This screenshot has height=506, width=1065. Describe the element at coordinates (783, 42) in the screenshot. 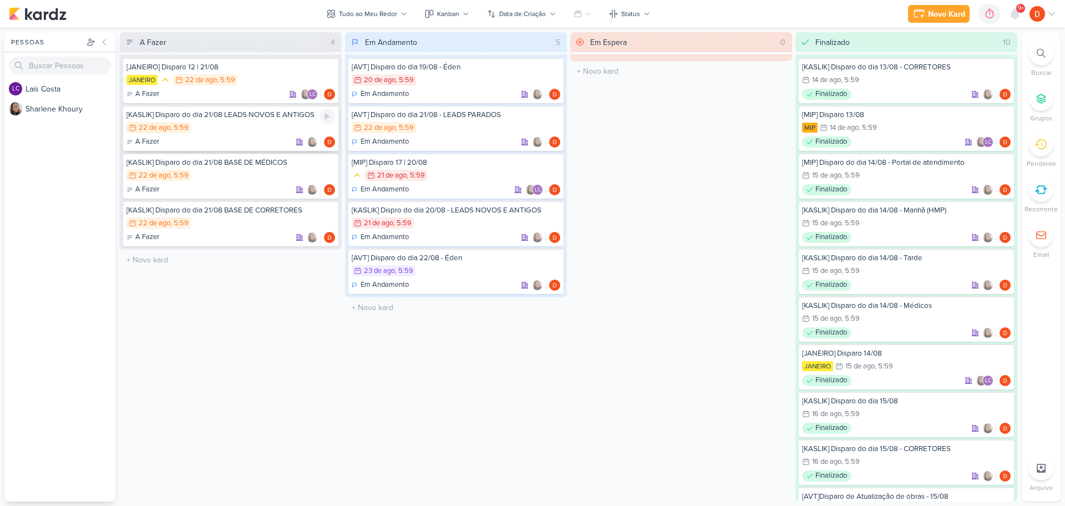

I see `div: 0` at that location.